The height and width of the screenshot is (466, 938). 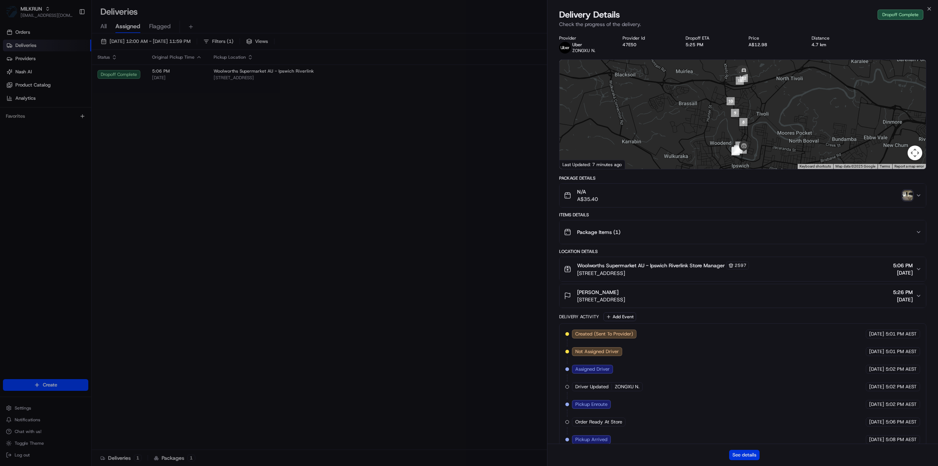 I want to click on div: Dropoff ETA, so click(x=711, y=38).